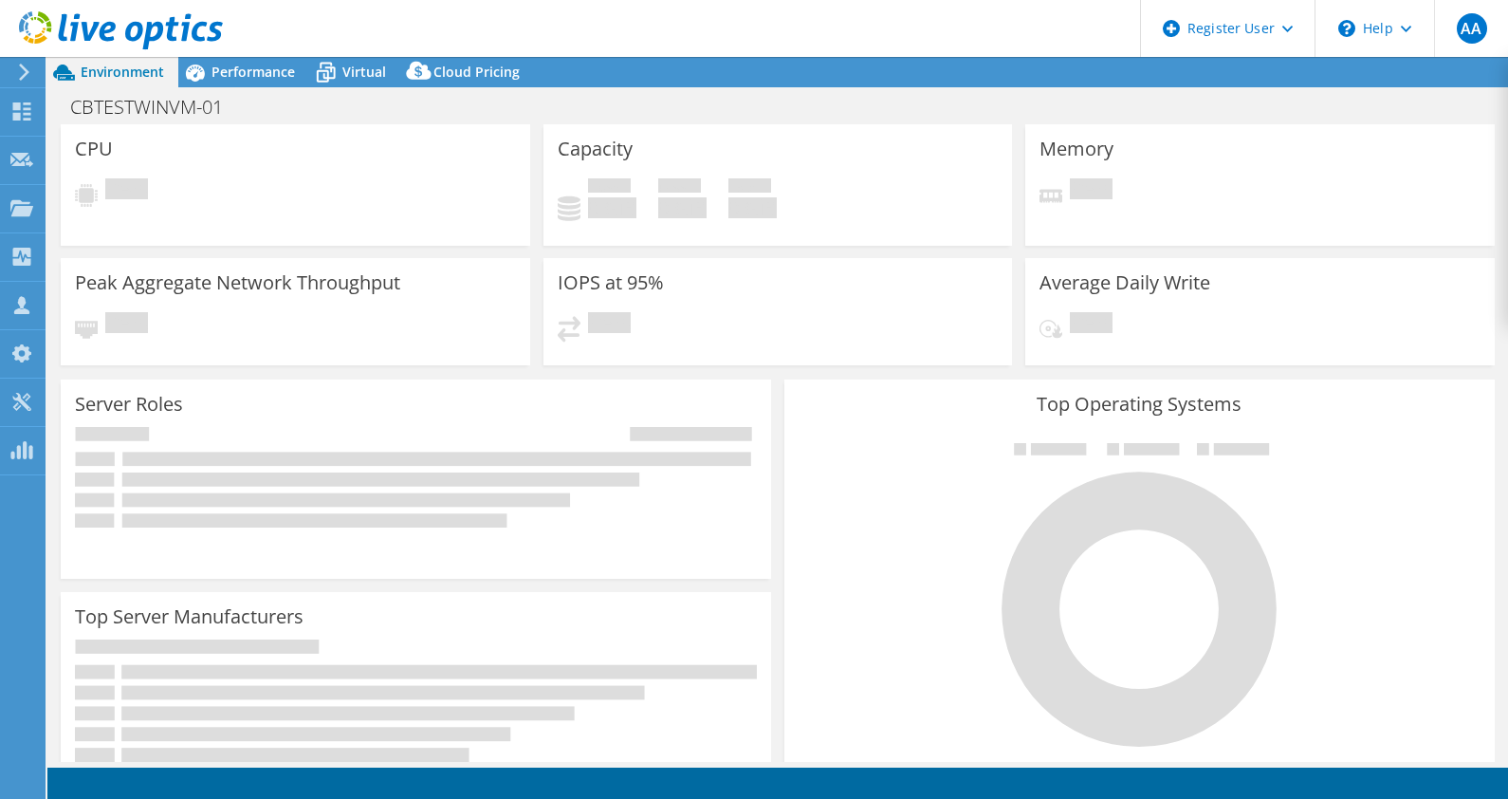 This screenshot has height=799, width=1508. What do you see at coordinates (189, 617) in the screenshot?
I see `h3: Top Server Manufacturers` at bounding box center [189, 617].